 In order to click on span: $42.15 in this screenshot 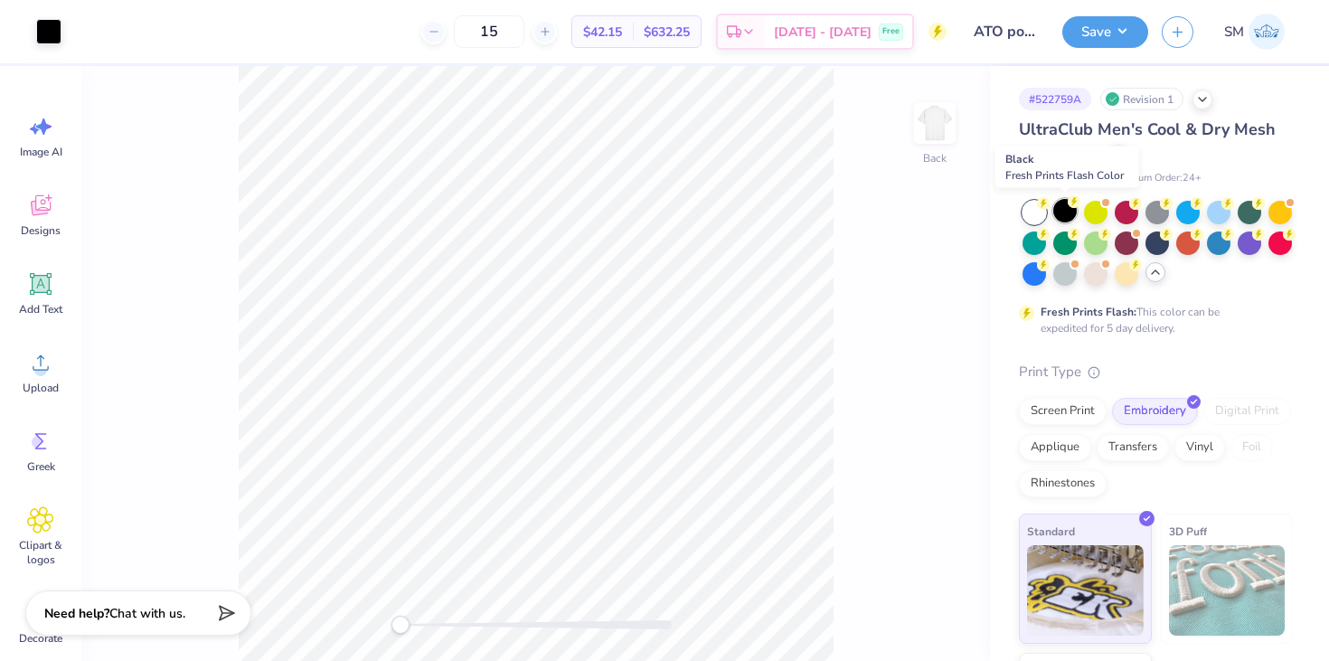, I will do `click(602, 32)`.